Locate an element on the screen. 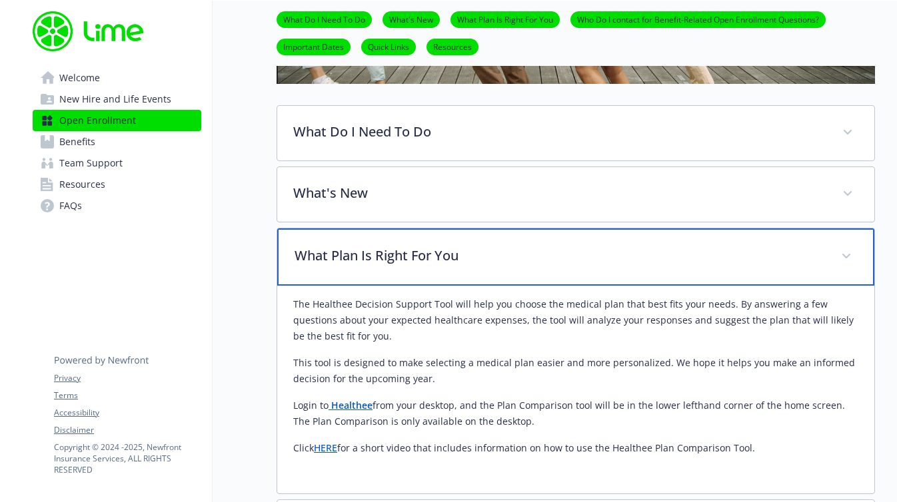  a: Who Do I contact for Benefit-Related Open Enrollment Questions? is located at coordinates (698, 19).